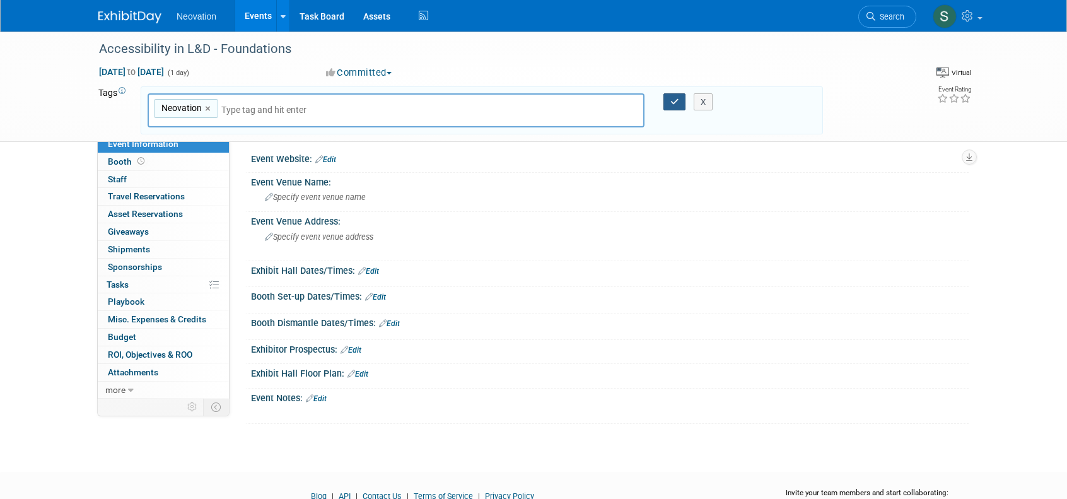  Describe the element at coordinates (610, 322) in the screenshot. I see `div: Booth Dismantle Dates/Times:` at that location.